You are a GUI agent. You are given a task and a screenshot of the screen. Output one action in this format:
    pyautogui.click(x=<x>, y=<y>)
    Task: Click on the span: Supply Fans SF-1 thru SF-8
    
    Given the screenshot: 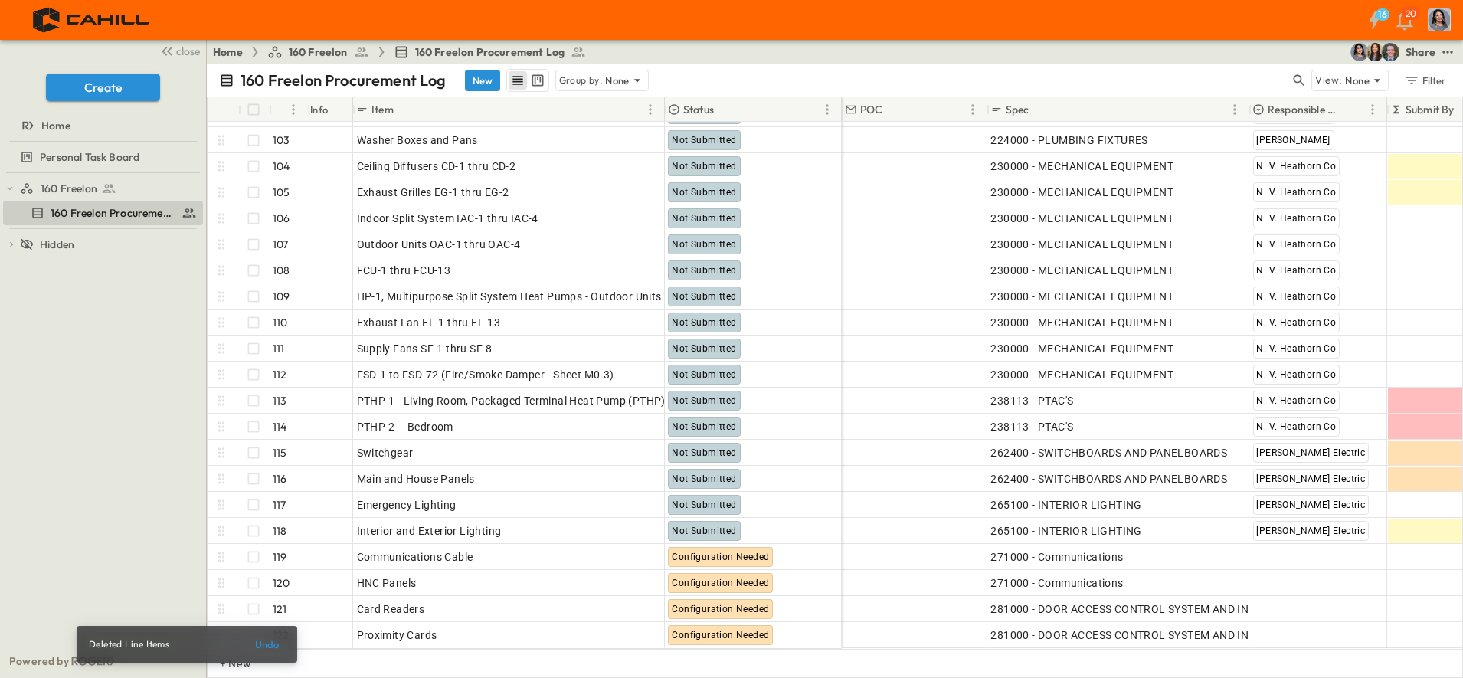 What is the action you would take?
    pyautogui.click(x=424, y=348)
    